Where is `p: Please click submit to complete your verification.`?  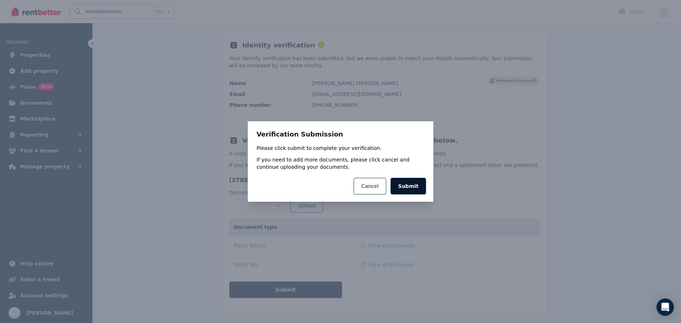
p: Please click submit to complete your verification. is located at coordinates (341, 148).